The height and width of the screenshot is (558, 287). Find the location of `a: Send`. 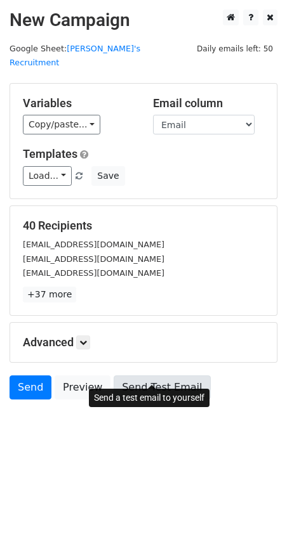

a: Send is located at coordinates (30, 388).